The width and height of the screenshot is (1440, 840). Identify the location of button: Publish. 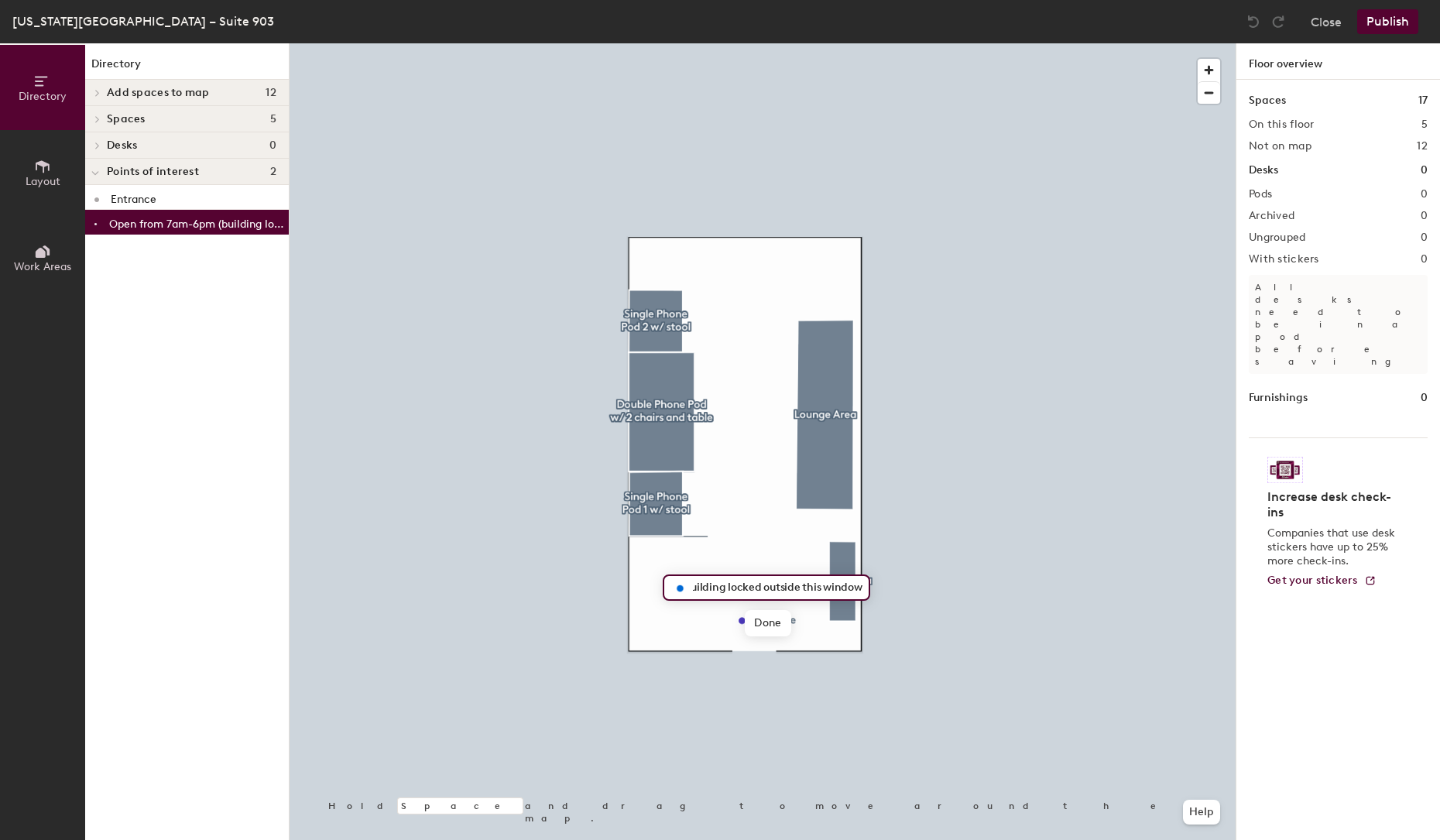
(1387, 21).